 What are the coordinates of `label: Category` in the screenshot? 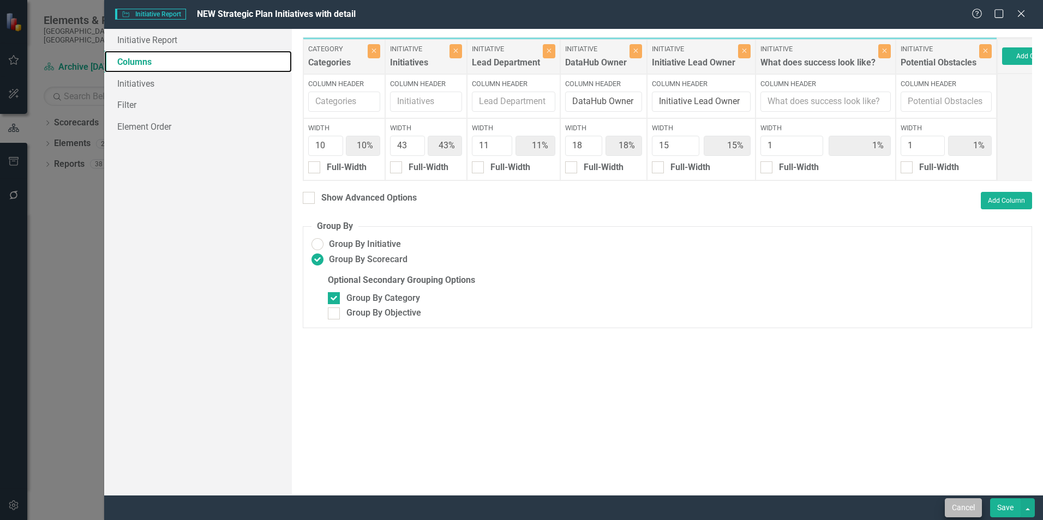 It's located at (336, 49).